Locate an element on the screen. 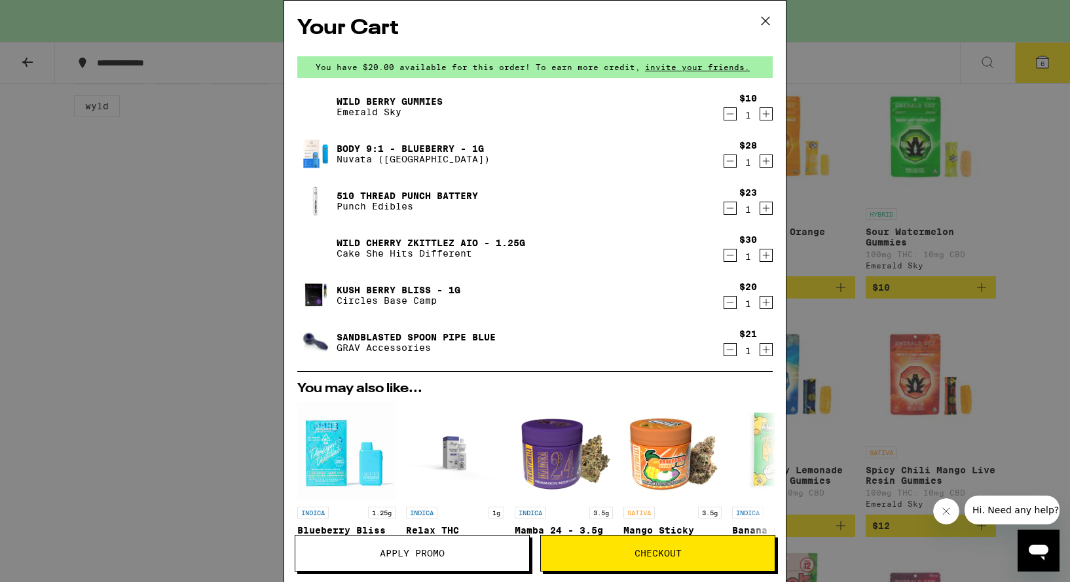 The width and height of the screenshot is (1070, 582). img: Wild Cherry Zkittlez AIO - 1.25g is located at coordinates (316, 248).